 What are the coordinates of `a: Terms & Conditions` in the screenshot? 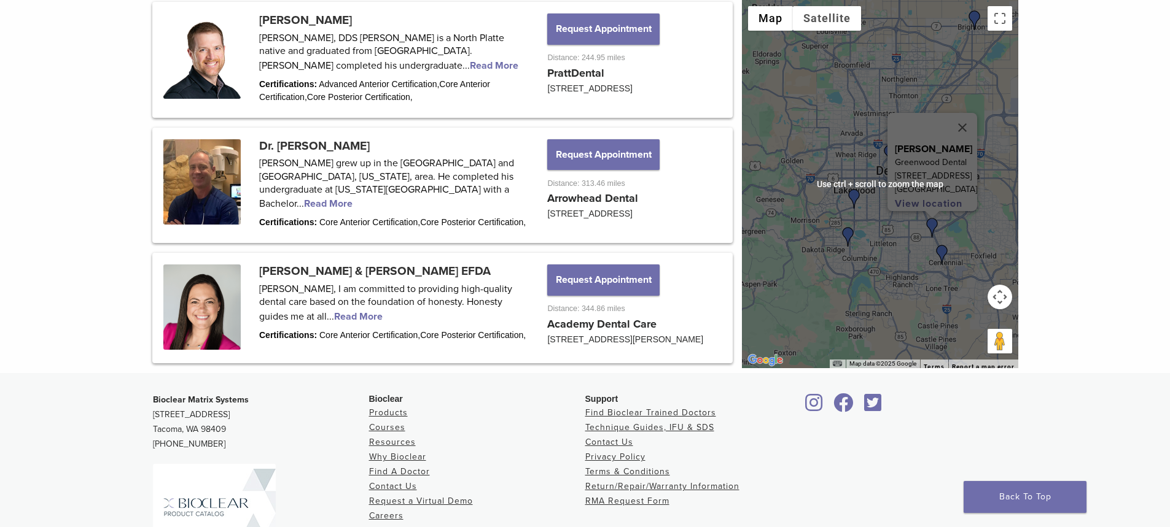 It's located at (628, 472).